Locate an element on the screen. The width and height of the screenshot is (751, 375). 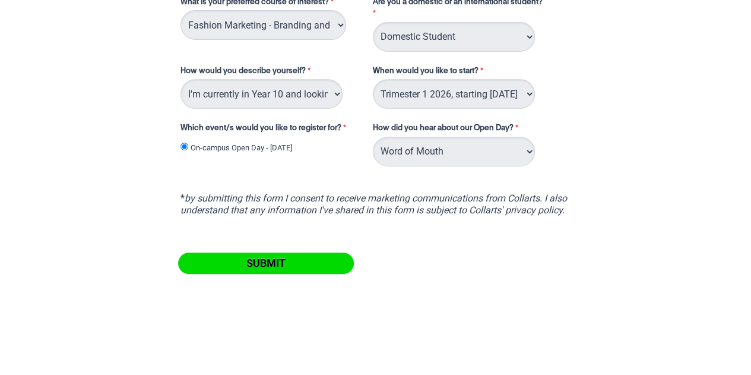
i: by submitting this form I consent to receive marketing communications from Collarts. I also under... is located at coordinates (374, 204).